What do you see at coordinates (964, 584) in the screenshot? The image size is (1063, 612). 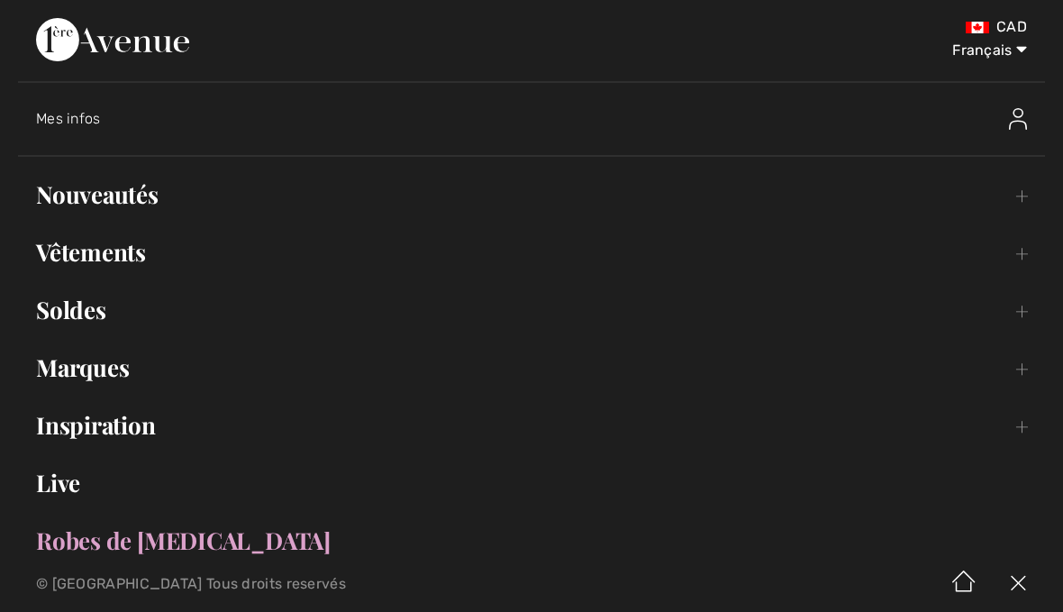 I see `img: Accueil` at bounding box center [964, 584].